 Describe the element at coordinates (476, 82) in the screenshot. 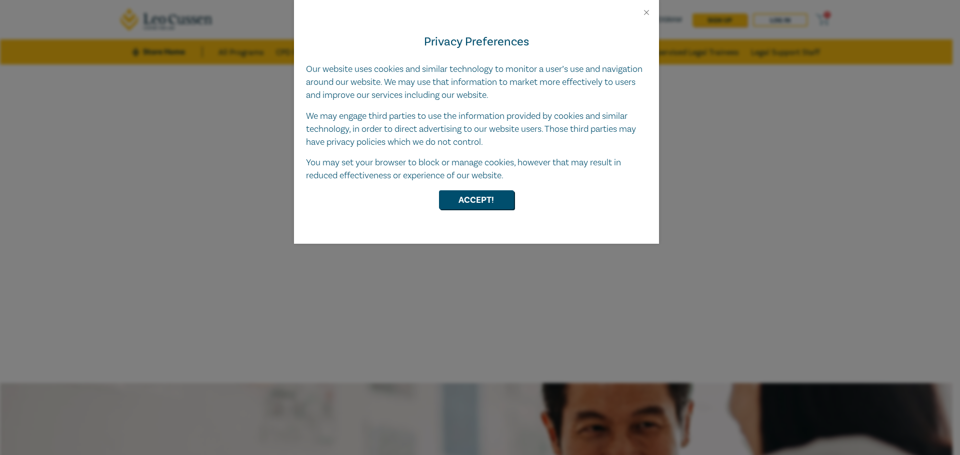

I see `p: Our website uses cookies and similar technology to monitor a user’s use and navigation around our...` at that location.